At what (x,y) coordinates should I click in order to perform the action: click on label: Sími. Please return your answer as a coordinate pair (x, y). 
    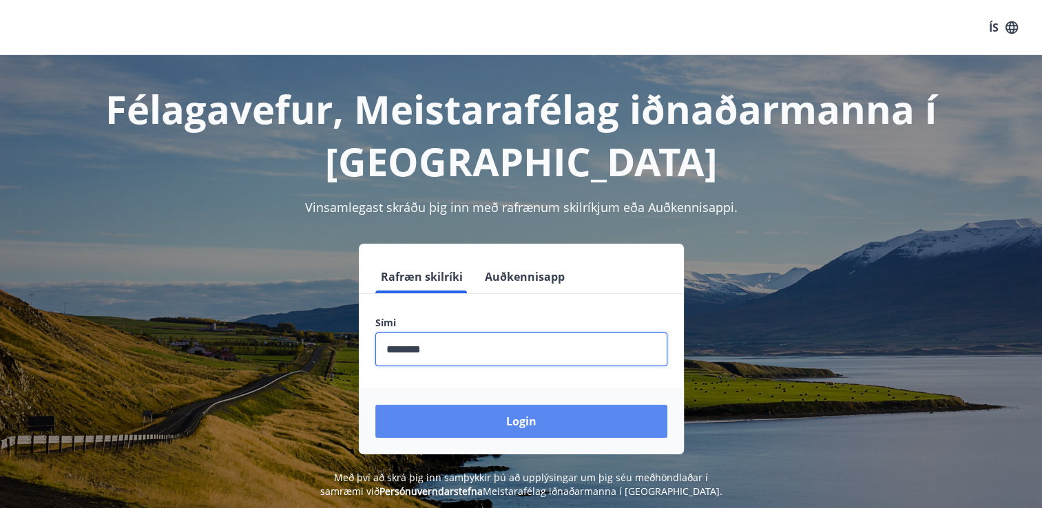
    Looking at the image, I should click on (522, 323).